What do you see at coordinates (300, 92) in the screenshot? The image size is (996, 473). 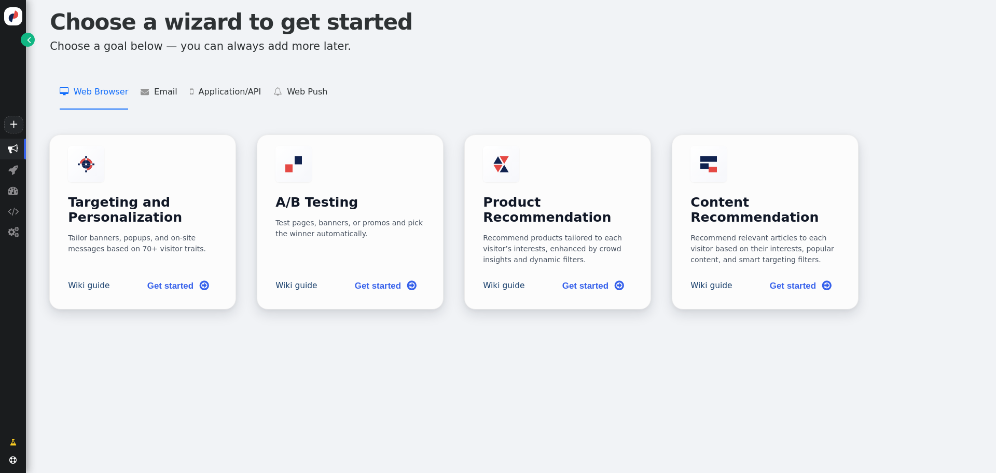 I see `li: Web Push` at bounding box center [300, 92].